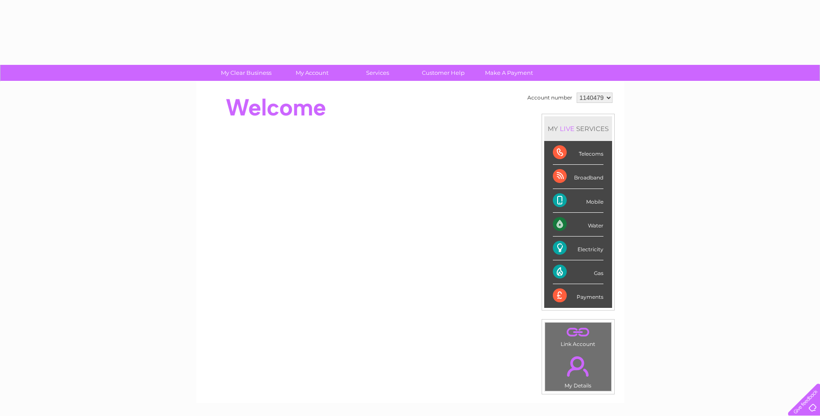  What do you see at coordinates (578, 296) in the screenshot?
I see `div: Payments` at bounding box center [578, 296].